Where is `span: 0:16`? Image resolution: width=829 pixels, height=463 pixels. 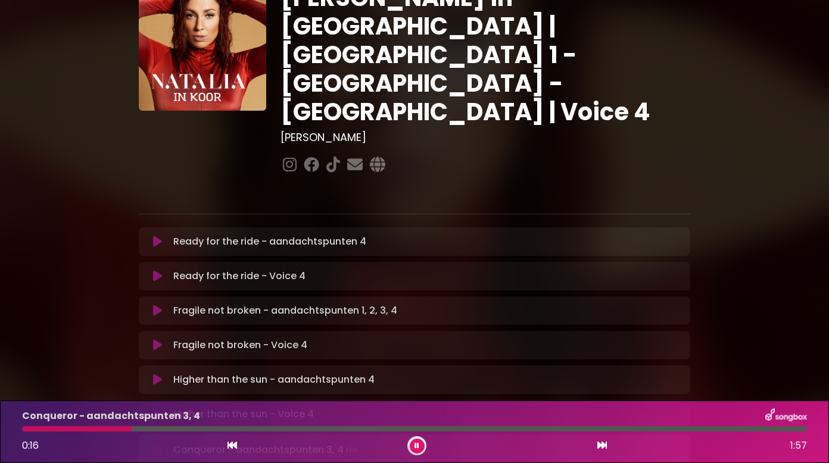
span: 0:16 is located at coordinates (30, 446).